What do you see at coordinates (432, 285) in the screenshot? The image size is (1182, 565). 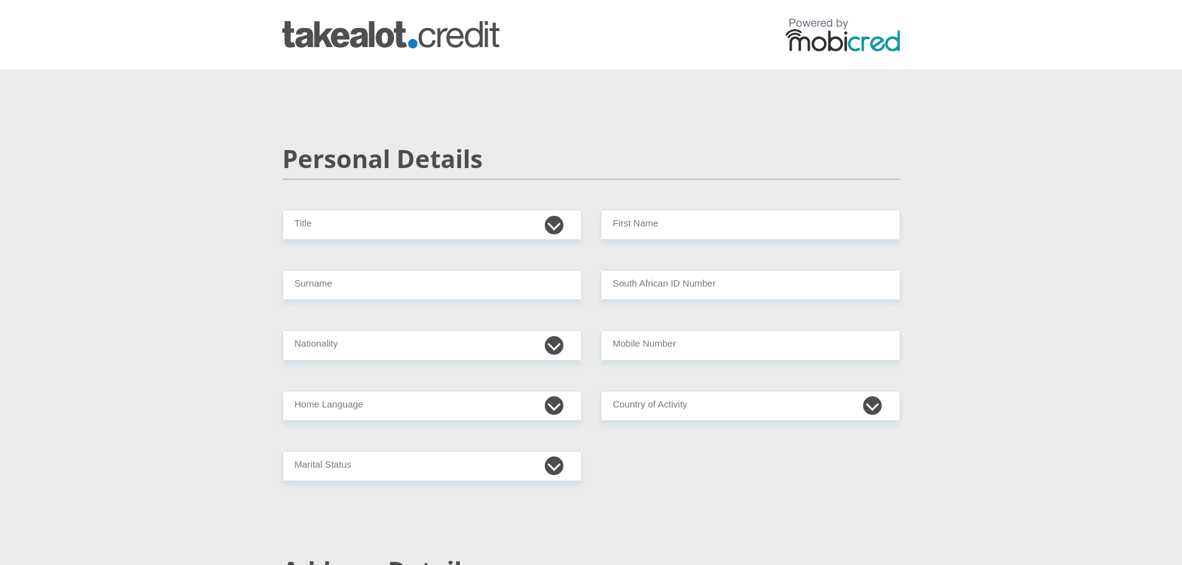 I see `input: Surname` at bounding box center [432, 285].